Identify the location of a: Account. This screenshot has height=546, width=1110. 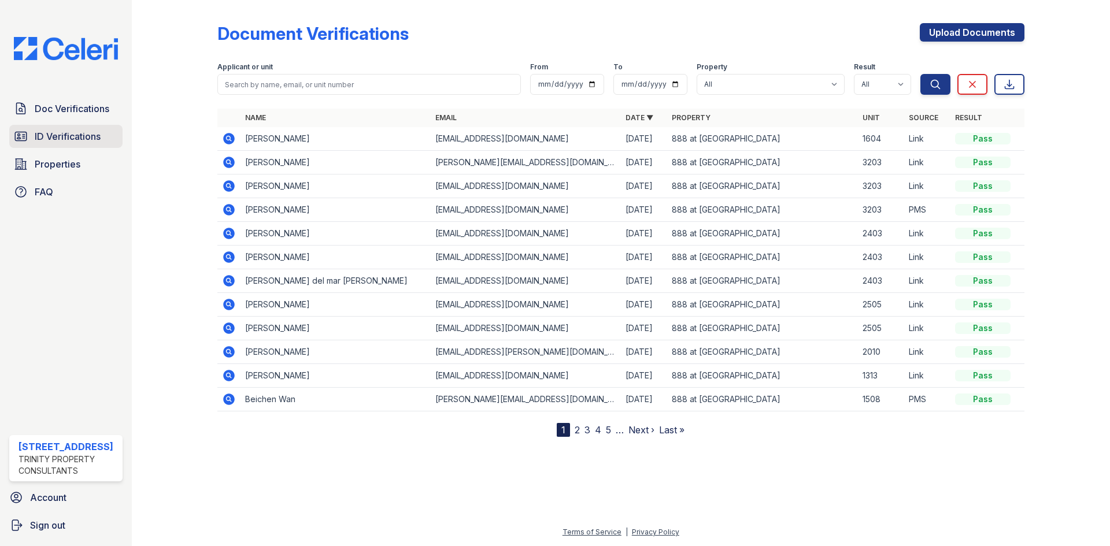
(66, 498).